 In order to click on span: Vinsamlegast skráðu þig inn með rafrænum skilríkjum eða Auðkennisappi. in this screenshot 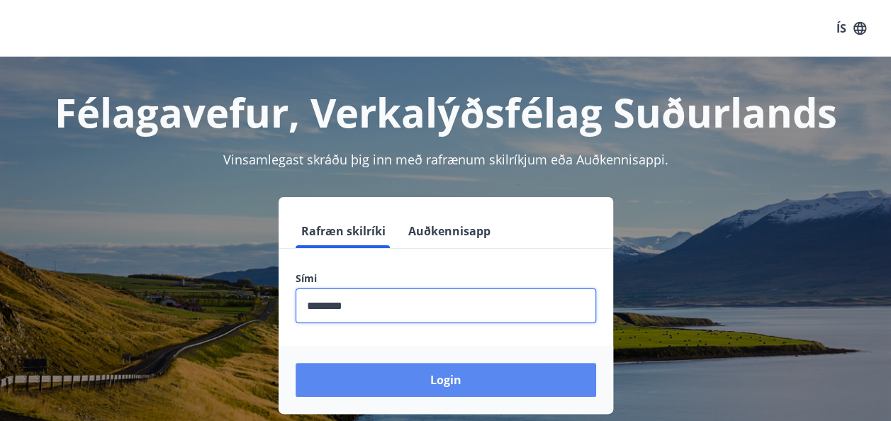, I will do `click(446, 159)`.